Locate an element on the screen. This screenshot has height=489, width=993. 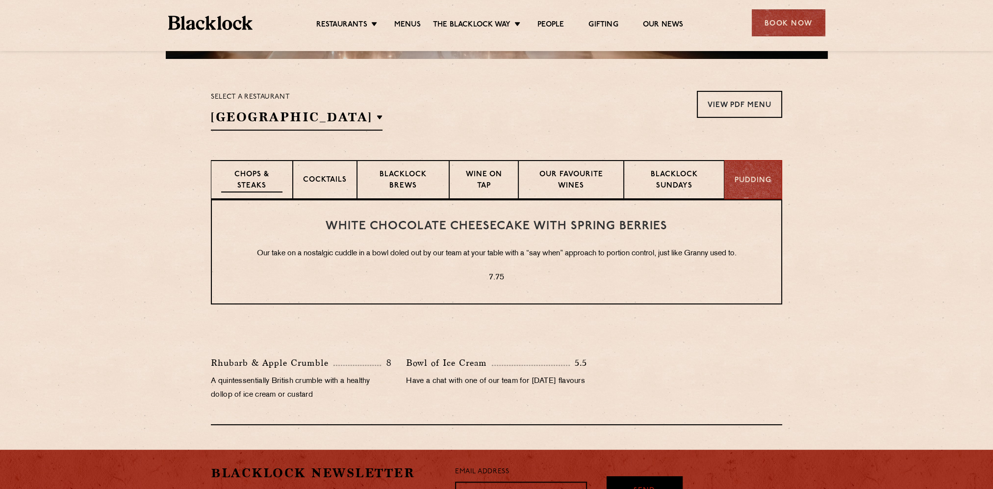
p: Pudding is located at coordinates (753, 180).